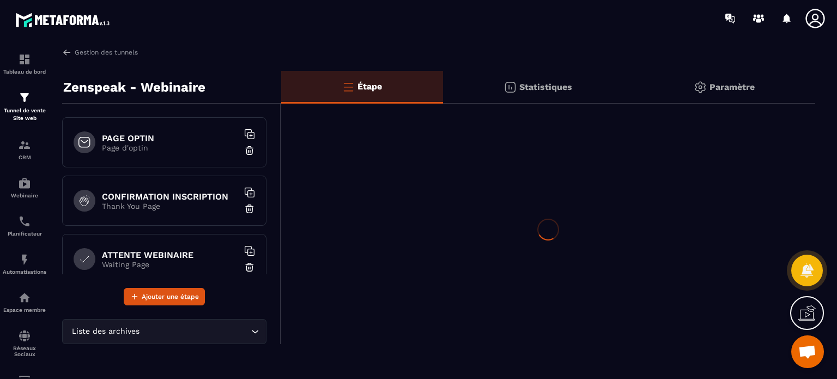 This screenshot has height=379, width=837. Describe the element at coordinates (105, 331) in the screenshot. I see `span: Liste des archives` at that location.